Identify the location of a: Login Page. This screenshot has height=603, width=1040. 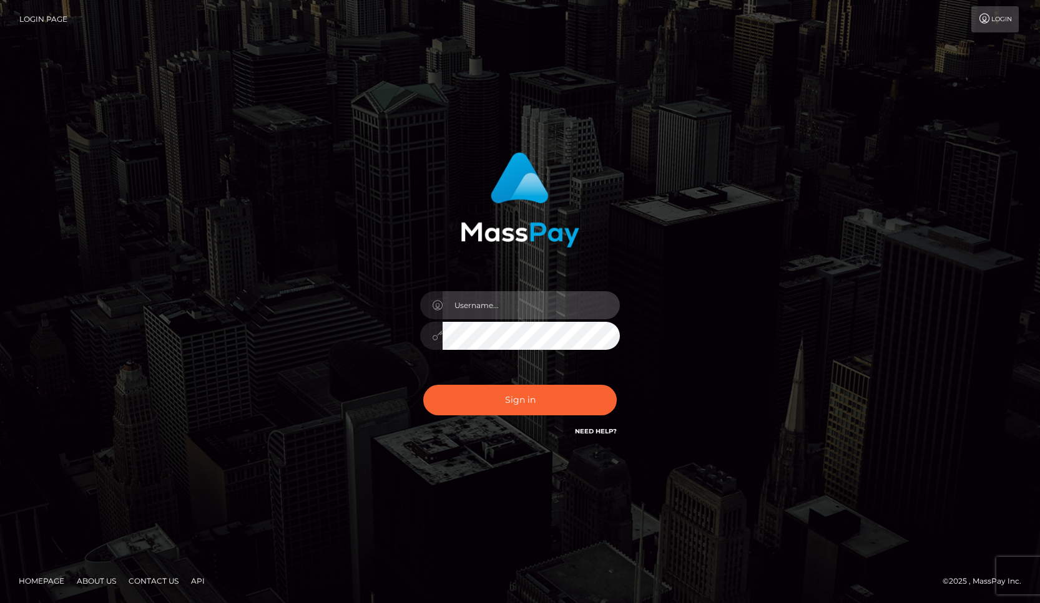
(43, 19).